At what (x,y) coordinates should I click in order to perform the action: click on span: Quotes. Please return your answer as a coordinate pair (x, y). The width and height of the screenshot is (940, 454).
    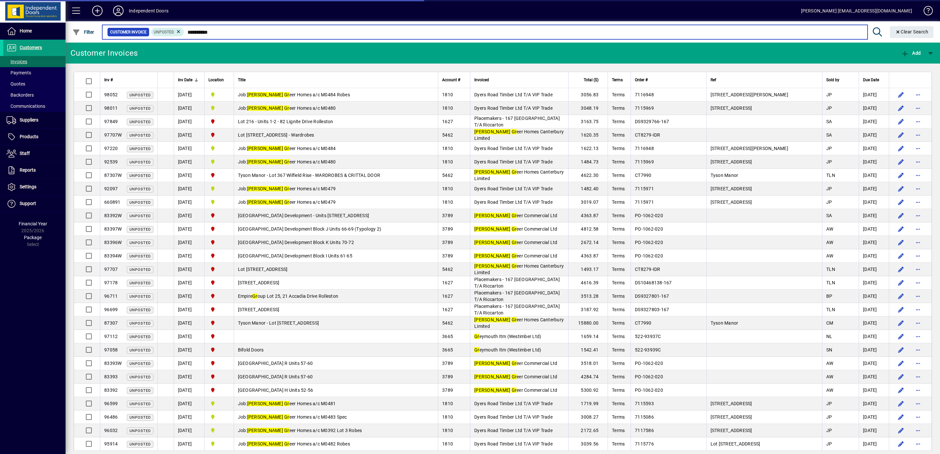
    Looking at the image, I should click on (16, 84).